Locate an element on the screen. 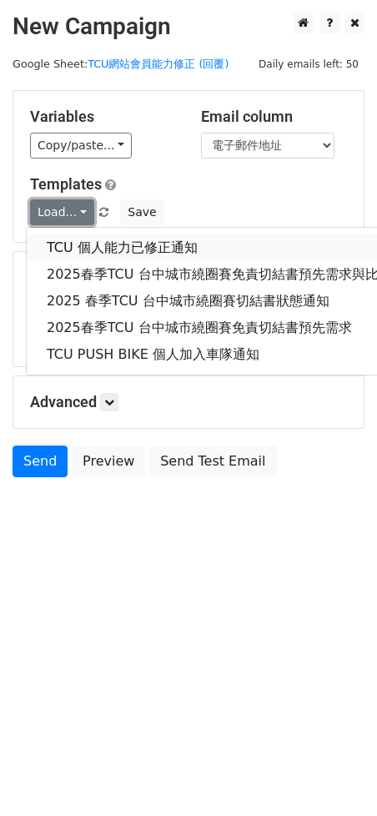  a: Send is located at coordinates (40, 462).